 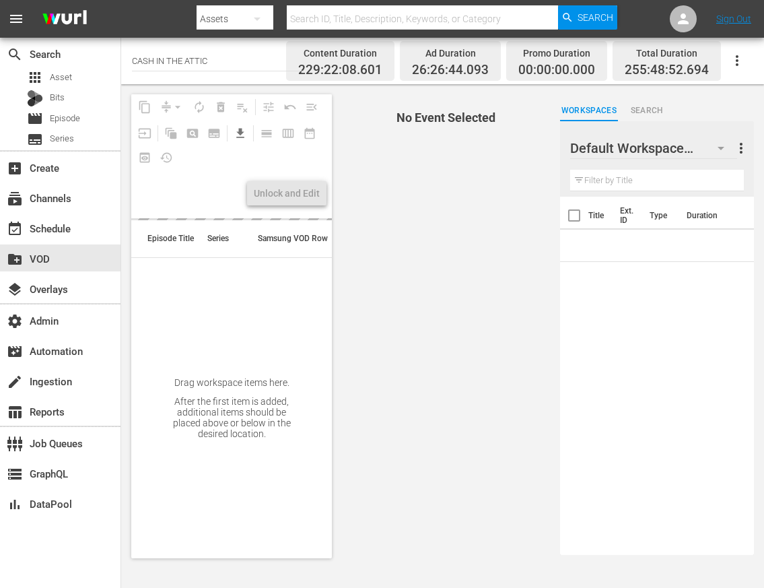 I want to click on span: Customize Events, so click(x=266, y=107).